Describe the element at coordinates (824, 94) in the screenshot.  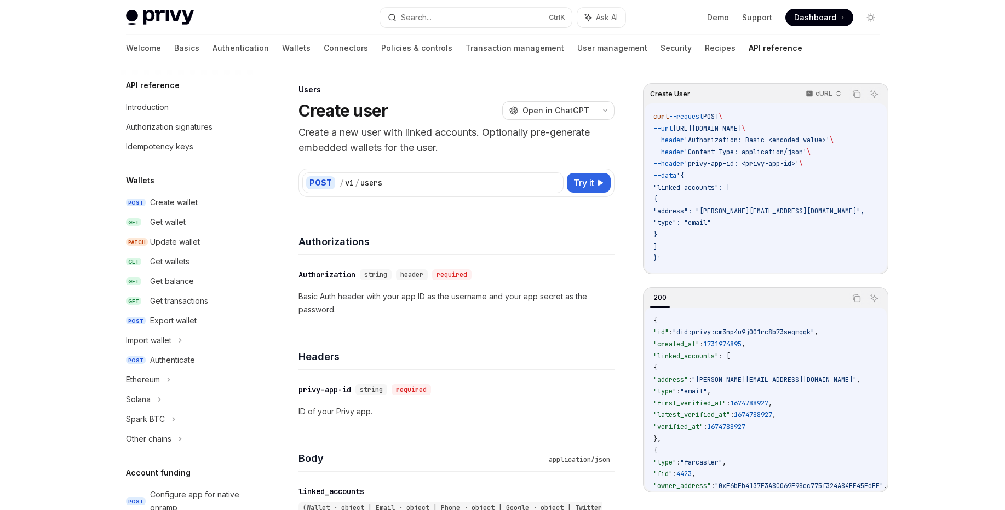
I see `p: cURL` at that location.